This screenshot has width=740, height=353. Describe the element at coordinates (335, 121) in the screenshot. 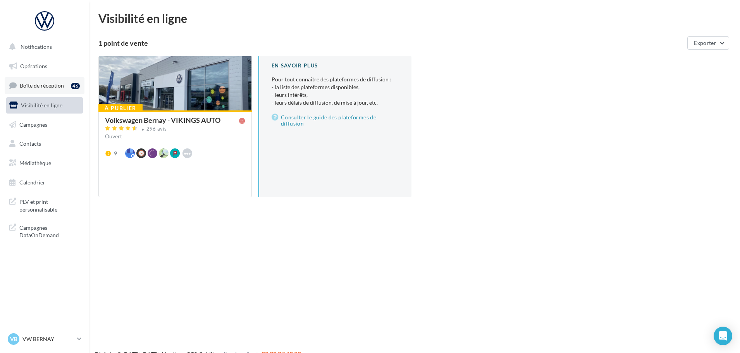

I see `a: Consulter le guide des plateformes de diffusion` at that location.